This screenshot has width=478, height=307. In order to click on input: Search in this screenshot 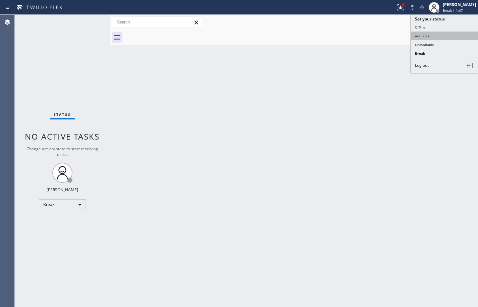, I will do `click(157, 22)`.